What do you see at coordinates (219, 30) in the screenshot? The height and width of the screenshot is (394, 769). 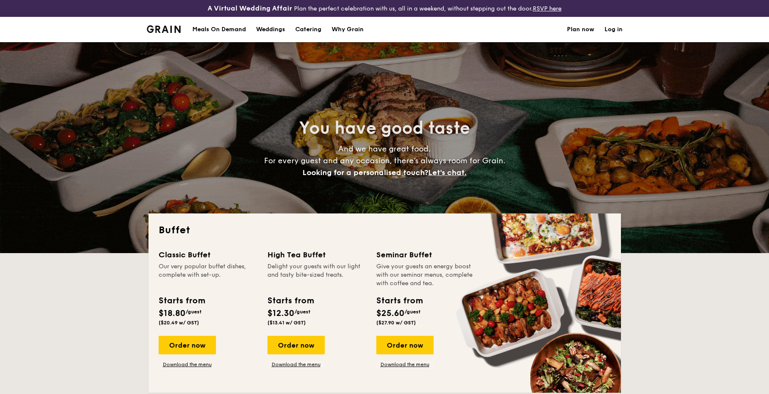 I see `div: Meals On Demand` at bounding box center [219, 30].